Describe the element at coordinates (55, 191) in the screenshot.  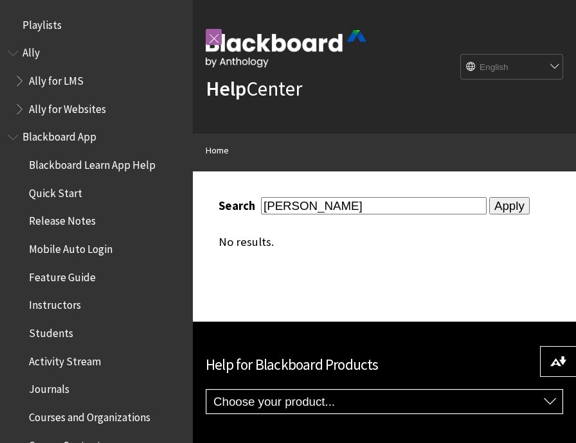
I see `span: Quick Start` at that location.